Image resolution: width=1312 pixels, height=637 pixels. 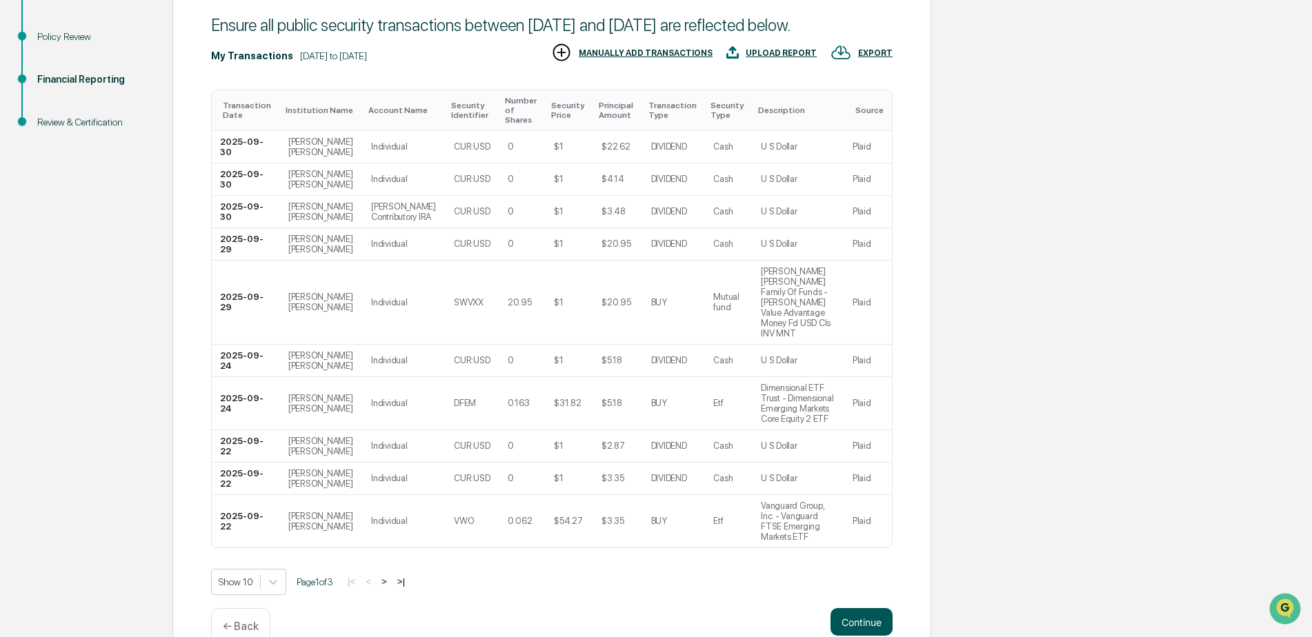 I want to click on div: $4.14, so click(x=613, y=179).